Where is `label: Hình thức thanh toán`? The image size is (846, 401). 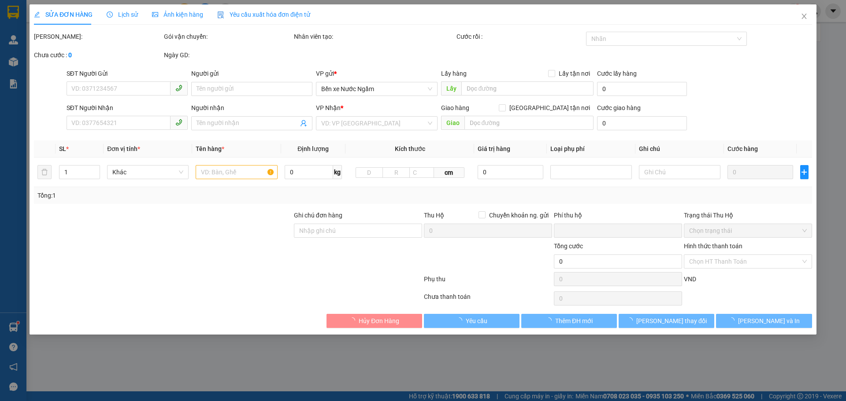 label: Hình thức thanh toán is located at coordinates (713, 246).